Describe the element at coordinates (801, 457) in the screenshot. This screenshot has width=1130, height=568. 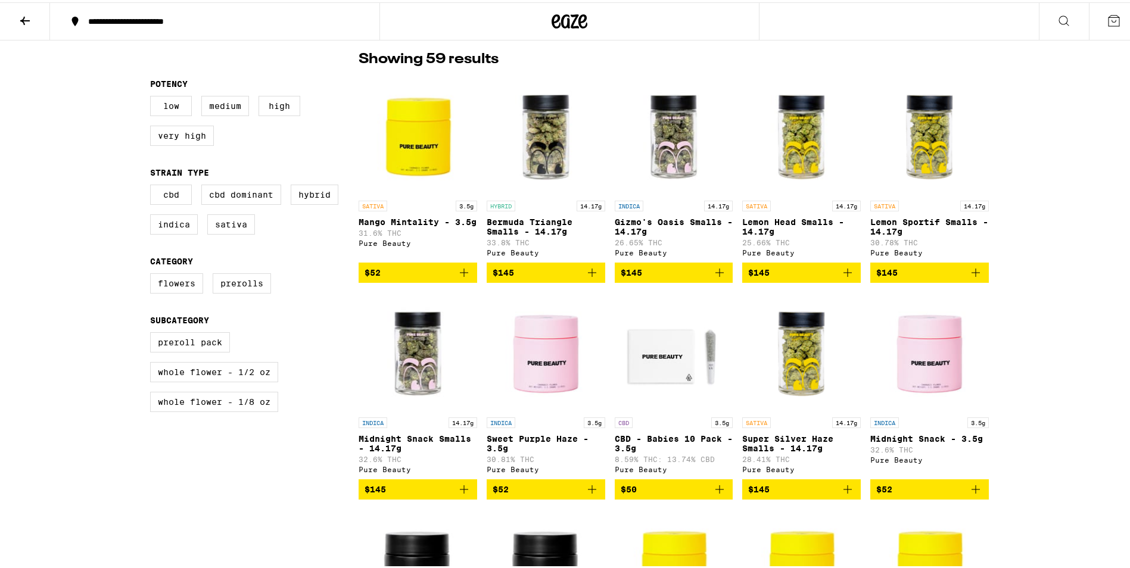
I see `p: 28.41% THC` at that location.